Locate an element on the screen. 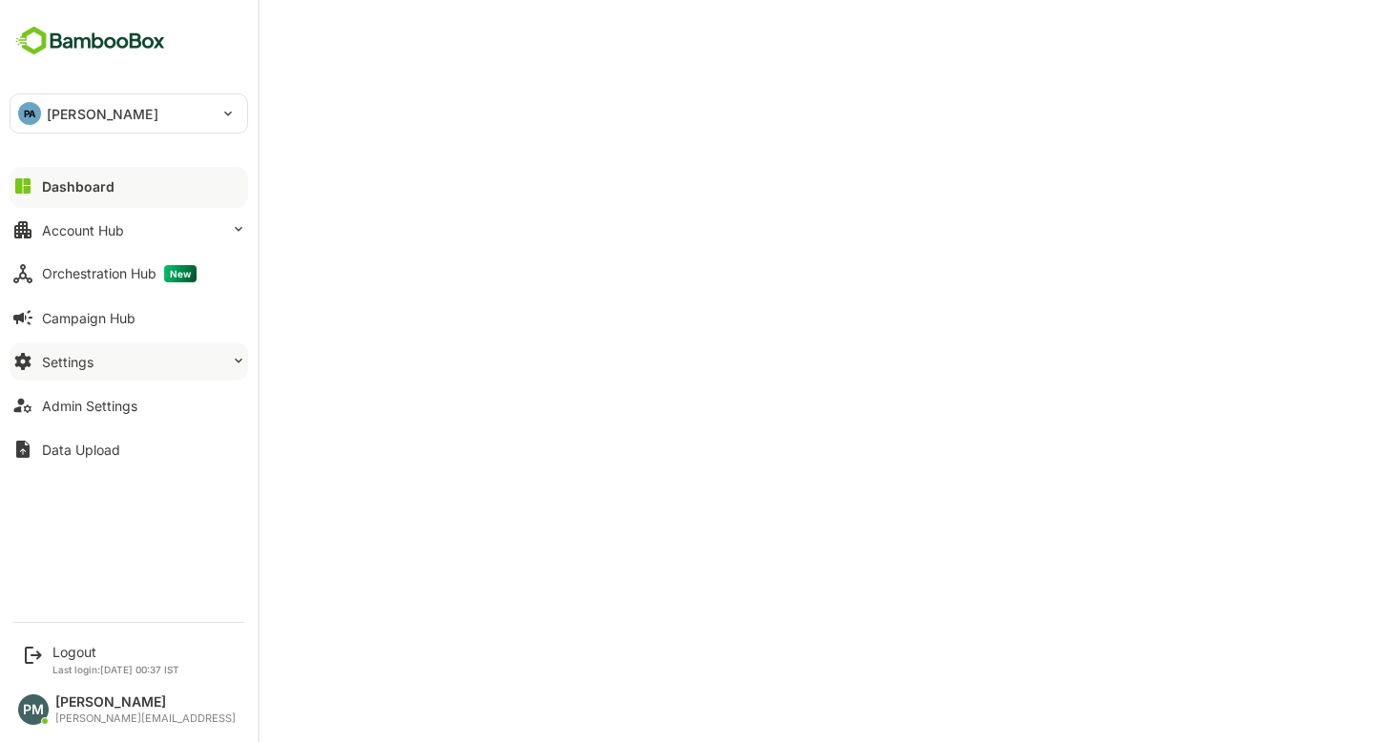 Image resolution: width=1374 pixels, height=742 pixels. div: PM is located at coordinates (33, 710).